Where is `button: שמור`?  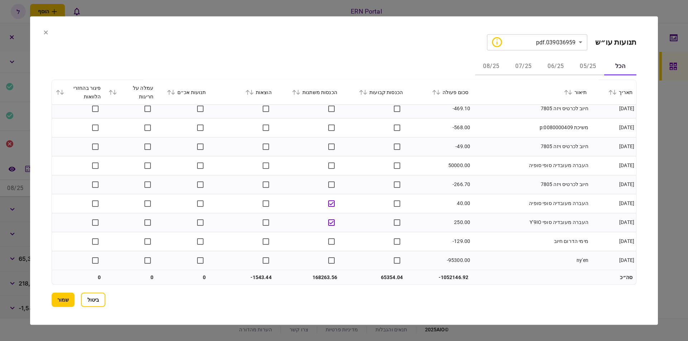 button: שמור is located at coordinates (63, 300).